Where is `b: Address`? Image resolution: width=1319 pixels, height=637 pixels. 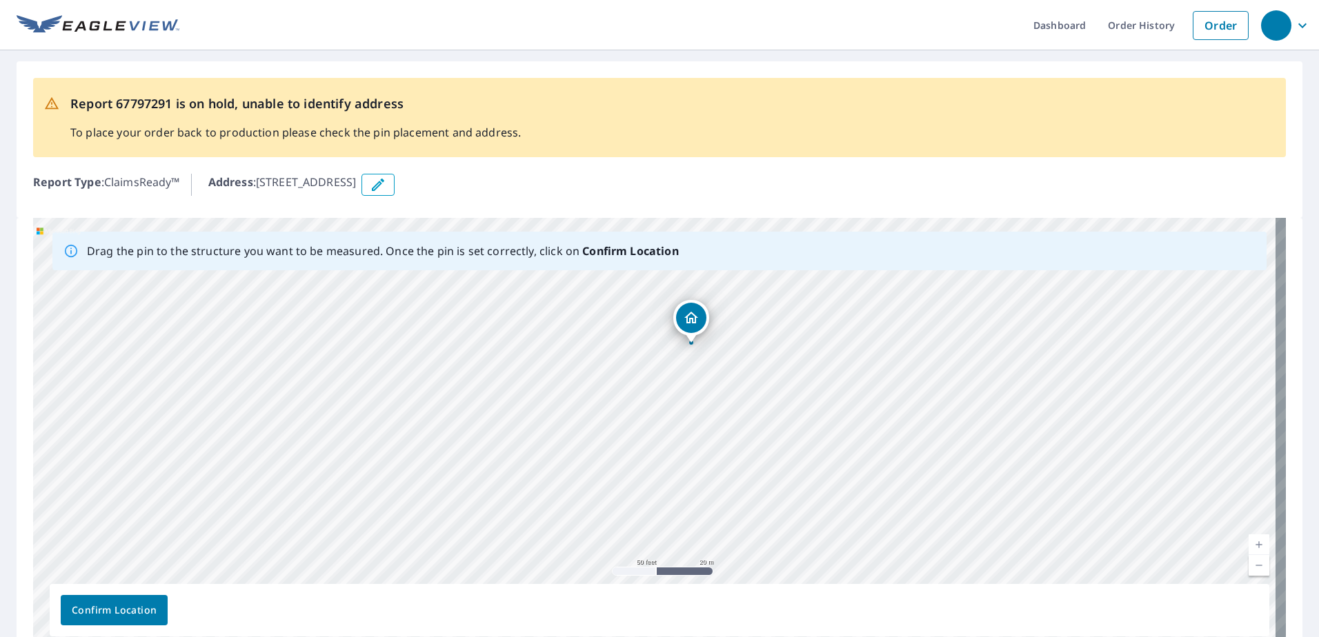 b: Address is located at coordinates (230, 182).